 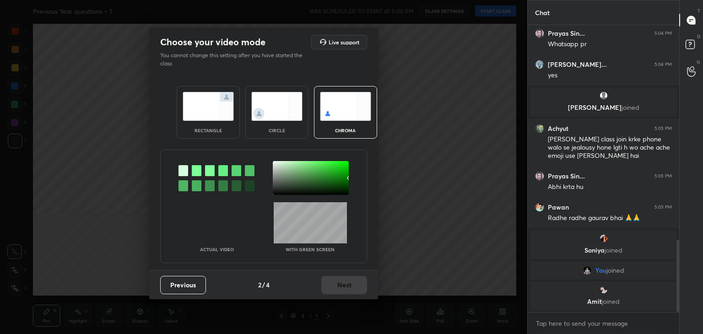 I want to click on div: grid, so click(x=603, y=169).